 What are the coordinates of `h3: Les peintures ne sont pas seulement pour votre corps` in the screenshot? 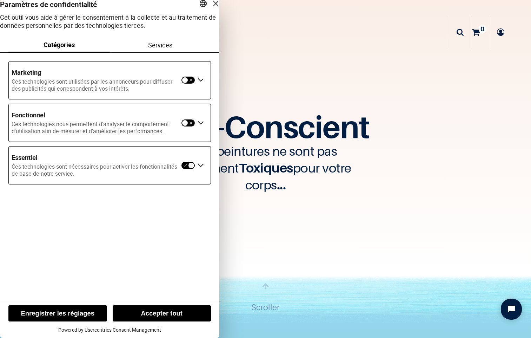 It's located at (266, 167).